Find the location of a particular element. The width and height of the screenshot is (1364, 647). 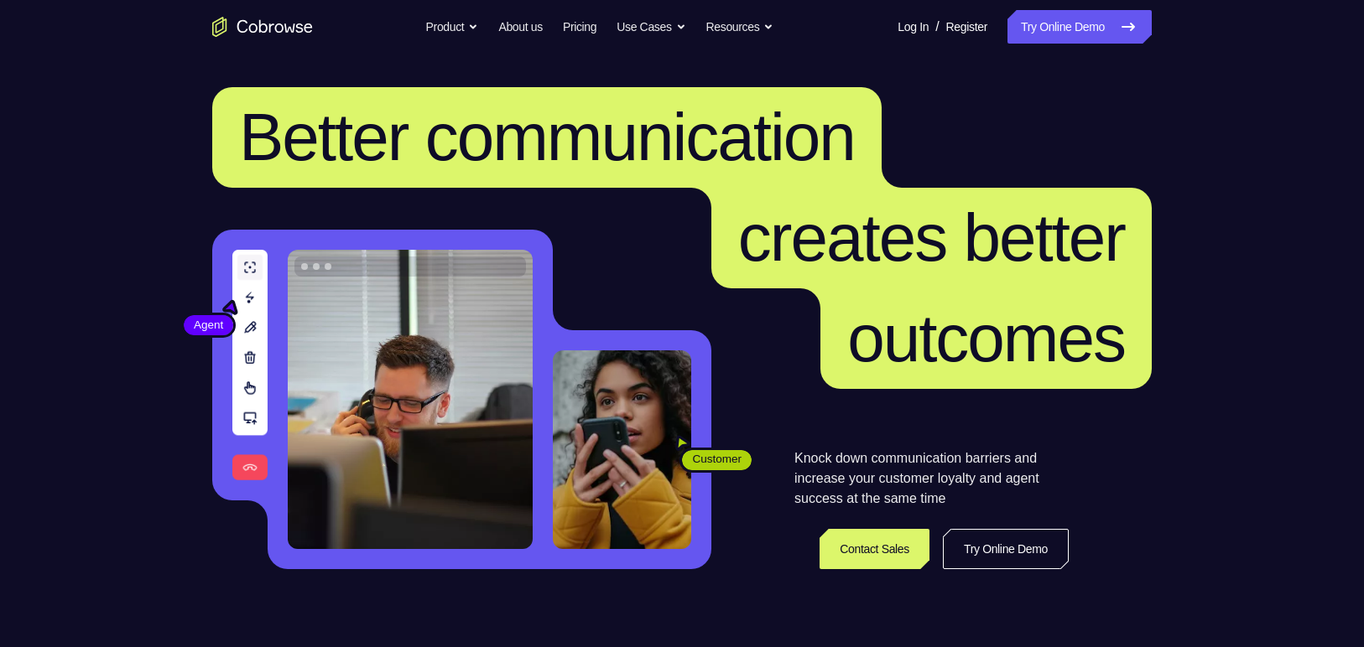

img: A customer support agent talking on the phone is located at coordinates (410, 399).